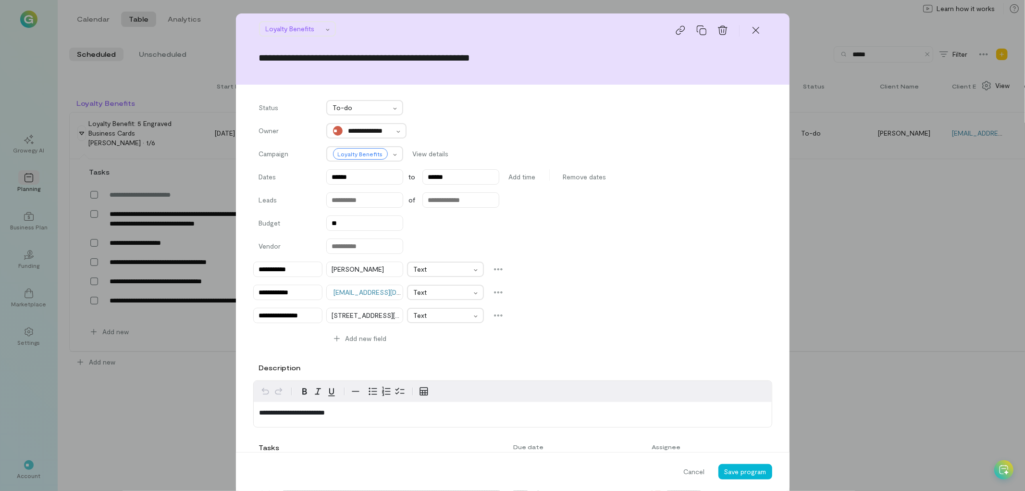 The width and height of the screenshot is (1025, 491). I want to click on label: Vendor, so click(288, 248).